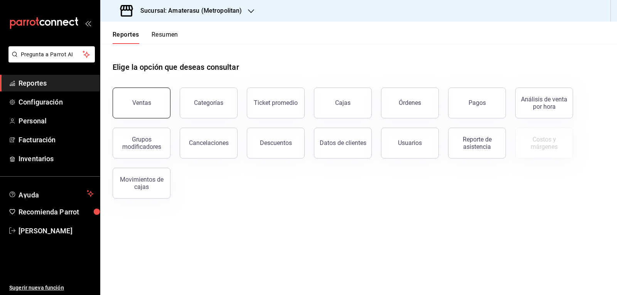 This screenshot has width=617, height=295. Describe the element at coordinates (544, 143) in the screenshot. I see `div: Costos y márgenes` at that location.